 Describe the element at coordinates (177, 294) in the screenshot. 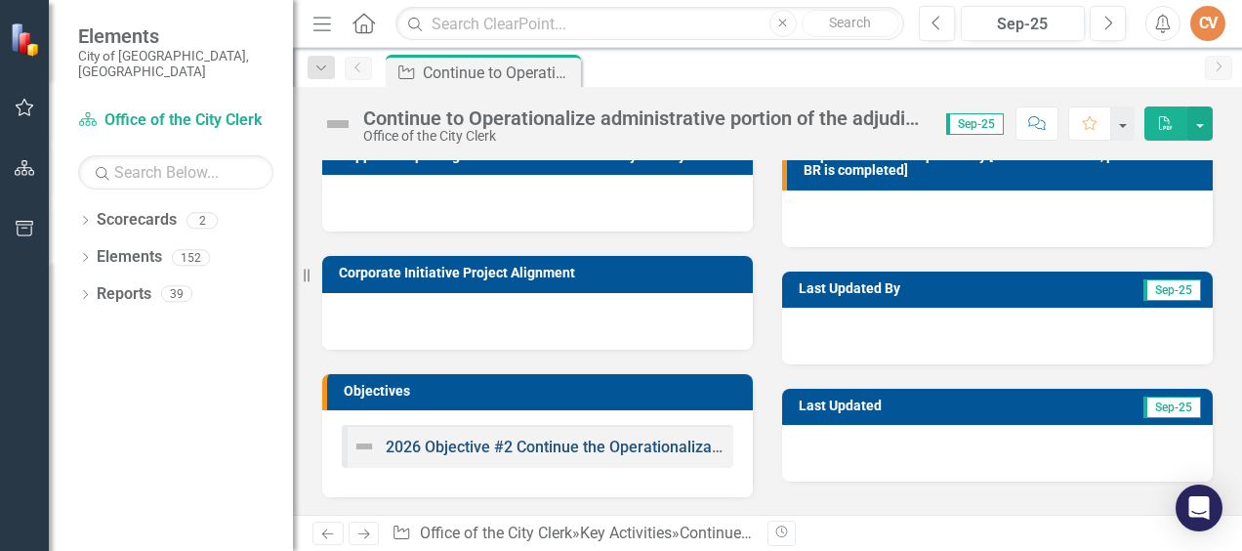

I see `div: 39` at that location.